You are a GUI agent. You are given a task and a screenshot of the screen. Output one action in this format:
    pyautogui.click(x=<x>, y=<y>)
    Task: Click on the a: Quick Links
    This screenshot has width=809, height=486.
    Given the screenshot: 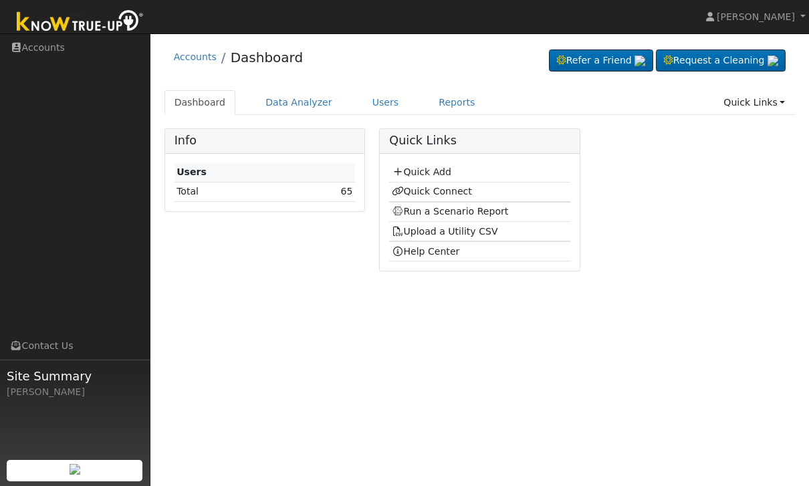 What is the action you would take?
    pyautogui.click(x=754, y=102)
    